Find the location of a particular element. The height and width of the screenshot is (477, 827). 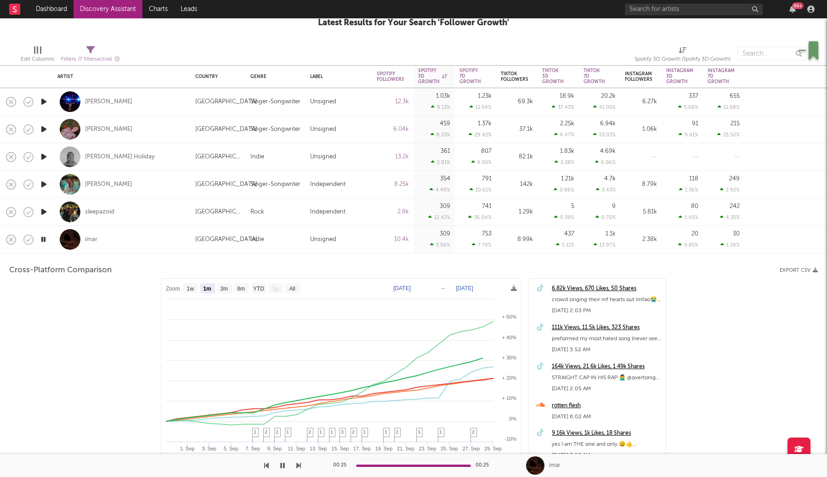

text: 1m is located at coordinates (207, 289).